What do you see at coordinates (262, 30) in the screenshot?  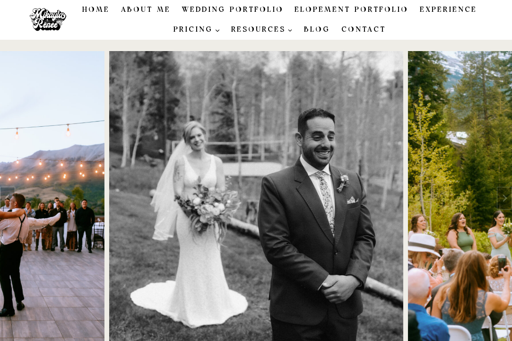 I see `a: RESOURCES` at bounding box center [262, 30].